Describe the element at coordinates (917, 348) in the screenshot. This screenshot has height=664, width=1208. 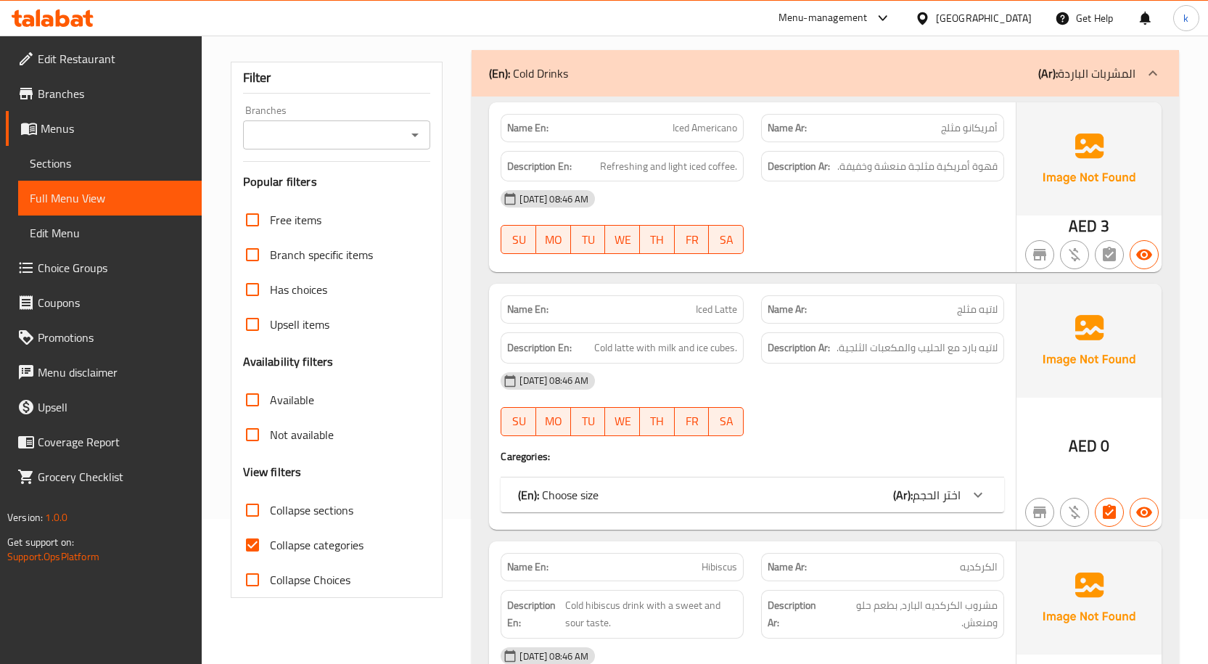
I see `span: لاتيه بارد مع الحليب والمكعبات الثلجية.` at that location.